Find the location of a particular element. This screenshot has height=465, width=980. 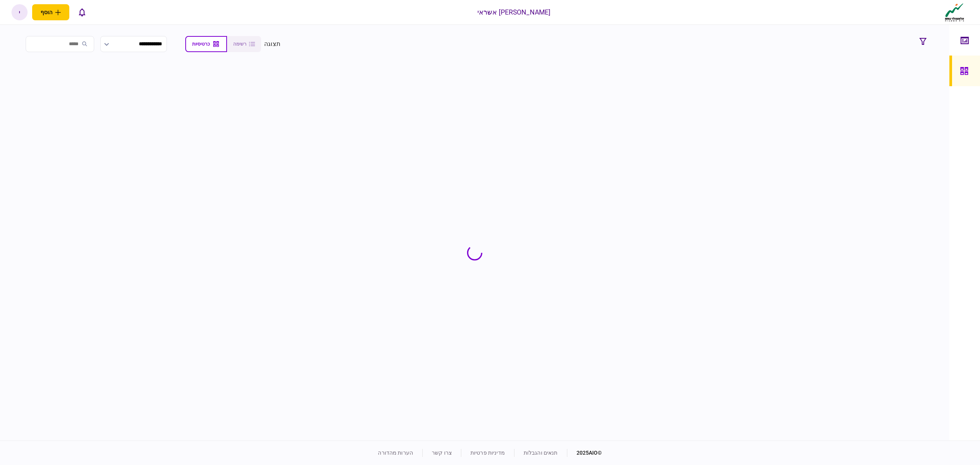

span: כרטיסיות is located at coordinates (201, 44).